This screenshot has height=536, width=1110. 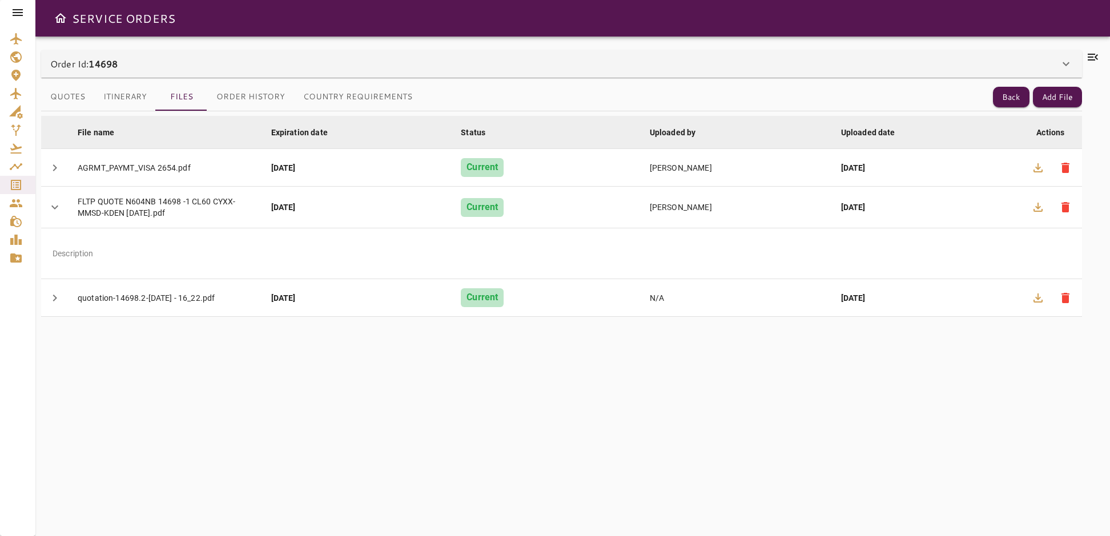 I want to click on div: N/A, so click(x=736, y=298).